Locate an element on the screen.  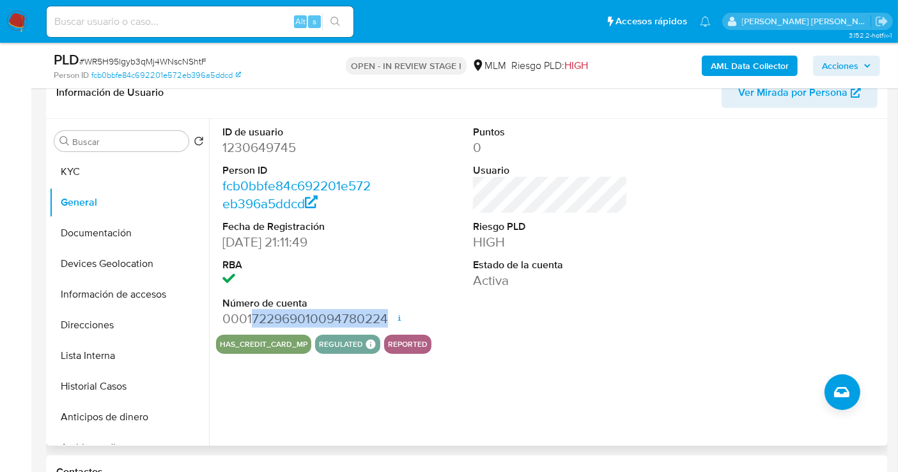
button: Archivos adjuntos is located at coordinates (129, 448).